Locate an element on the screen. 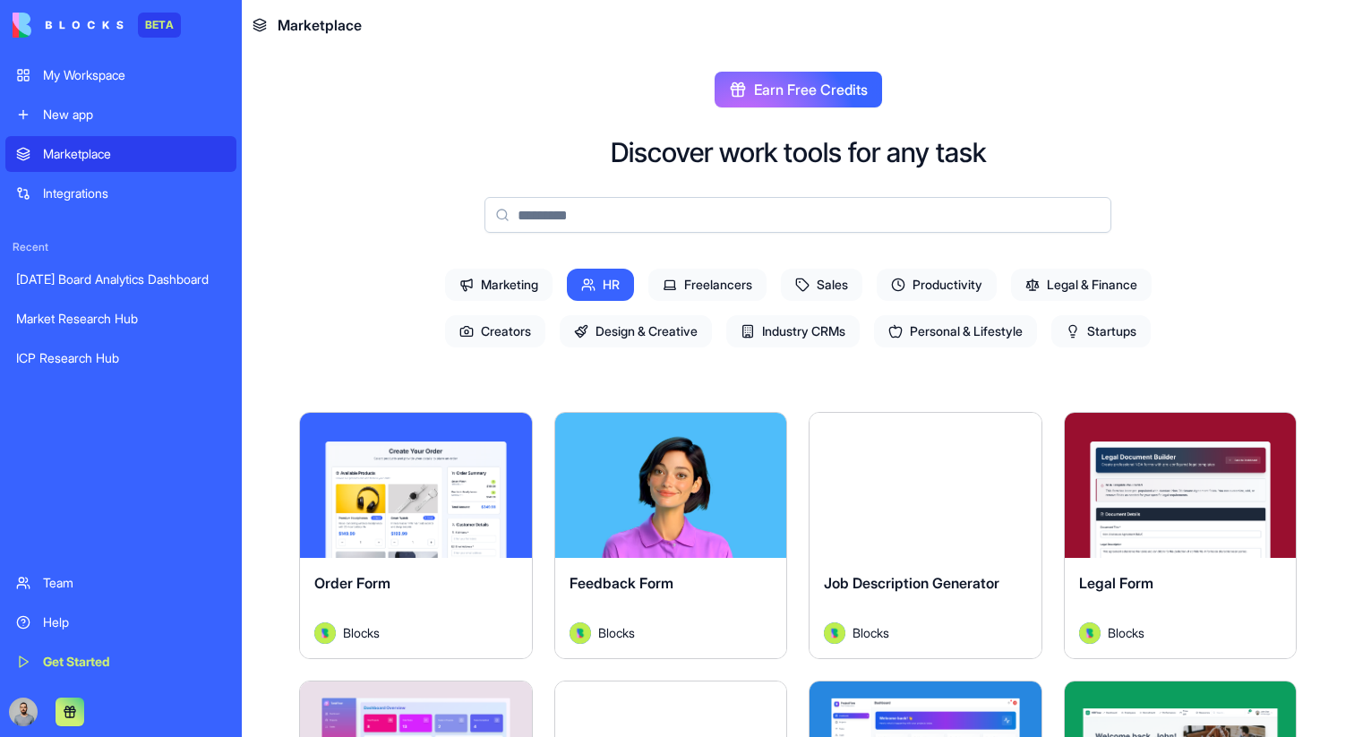 The height and width of the screenshot is (737, 1354). div: Feedback Form is located at coordinates (671, 597).